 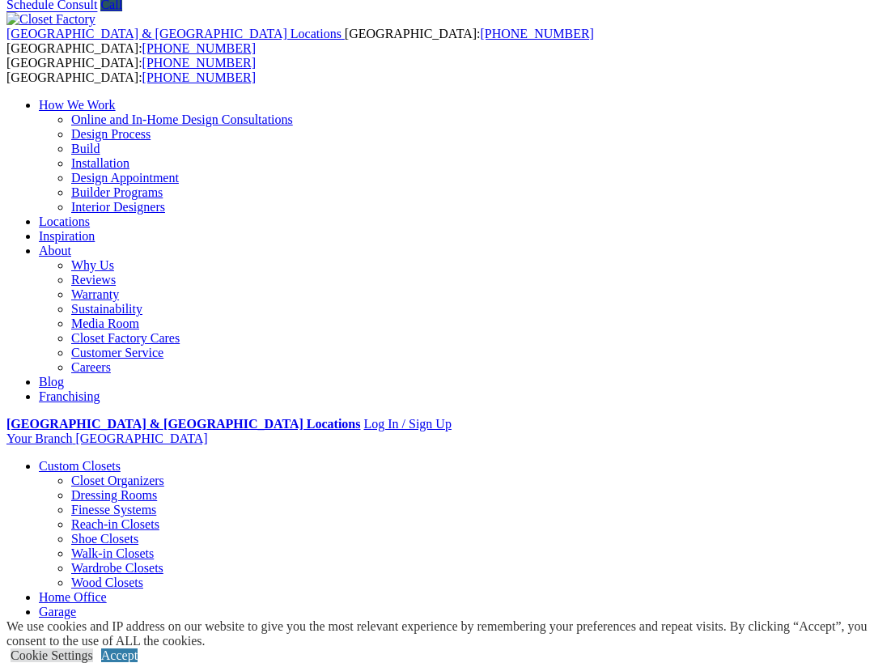 What do you see at coordinates (91, 366) in the screenshot?
I see `a: Careers` at bounding box center [91, 366].